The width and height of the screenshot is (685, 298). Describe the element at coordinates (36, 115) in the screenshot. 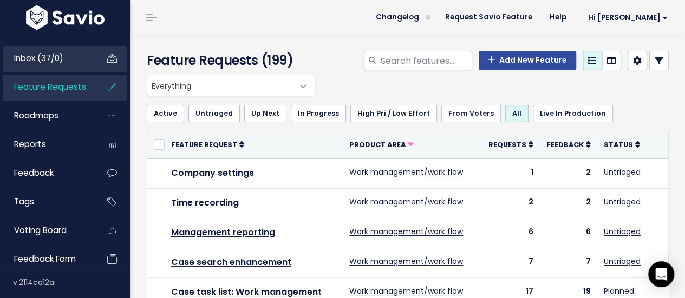

I see `span: Roadmaps` at that location.